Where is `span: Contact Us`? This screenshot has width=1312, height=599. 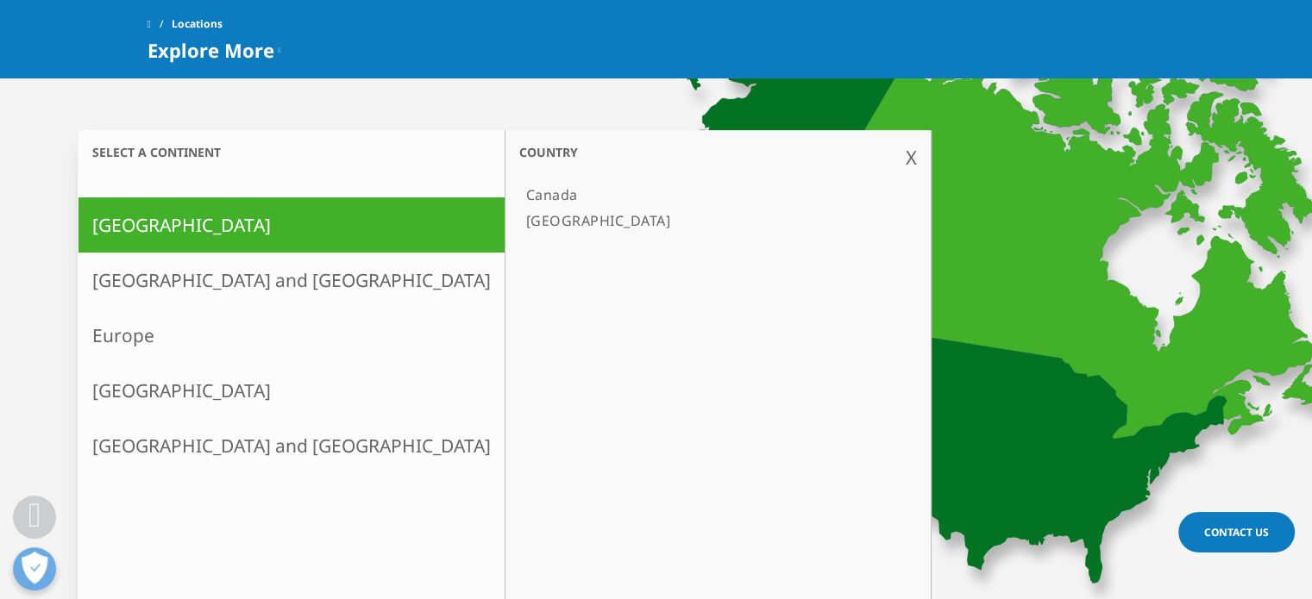
span: Contact Us is located at coordinates (1236, 532).